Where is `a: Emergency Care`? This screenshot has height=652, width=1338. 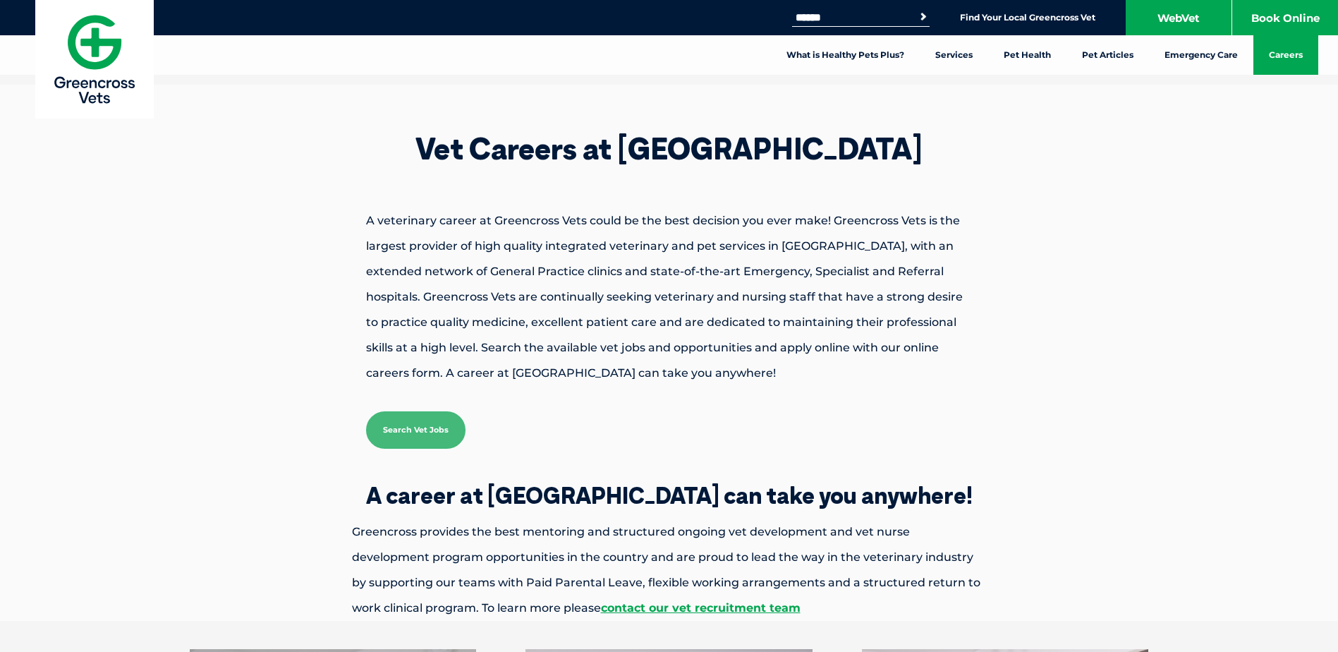
a: Emergency Care is located at coordinates (1201, 55).